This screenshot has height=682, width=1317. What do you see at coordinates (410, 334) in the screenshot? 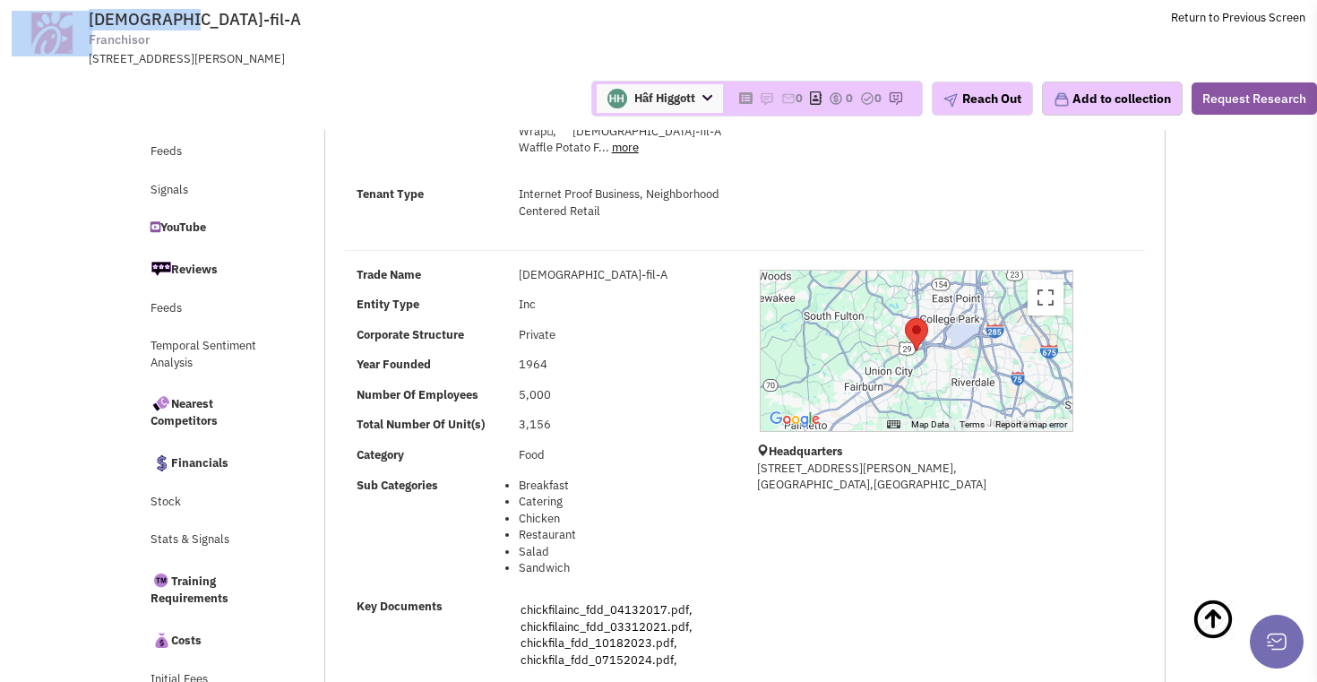
I see `b: Corporate Structure` at bounding box center [410, 334].